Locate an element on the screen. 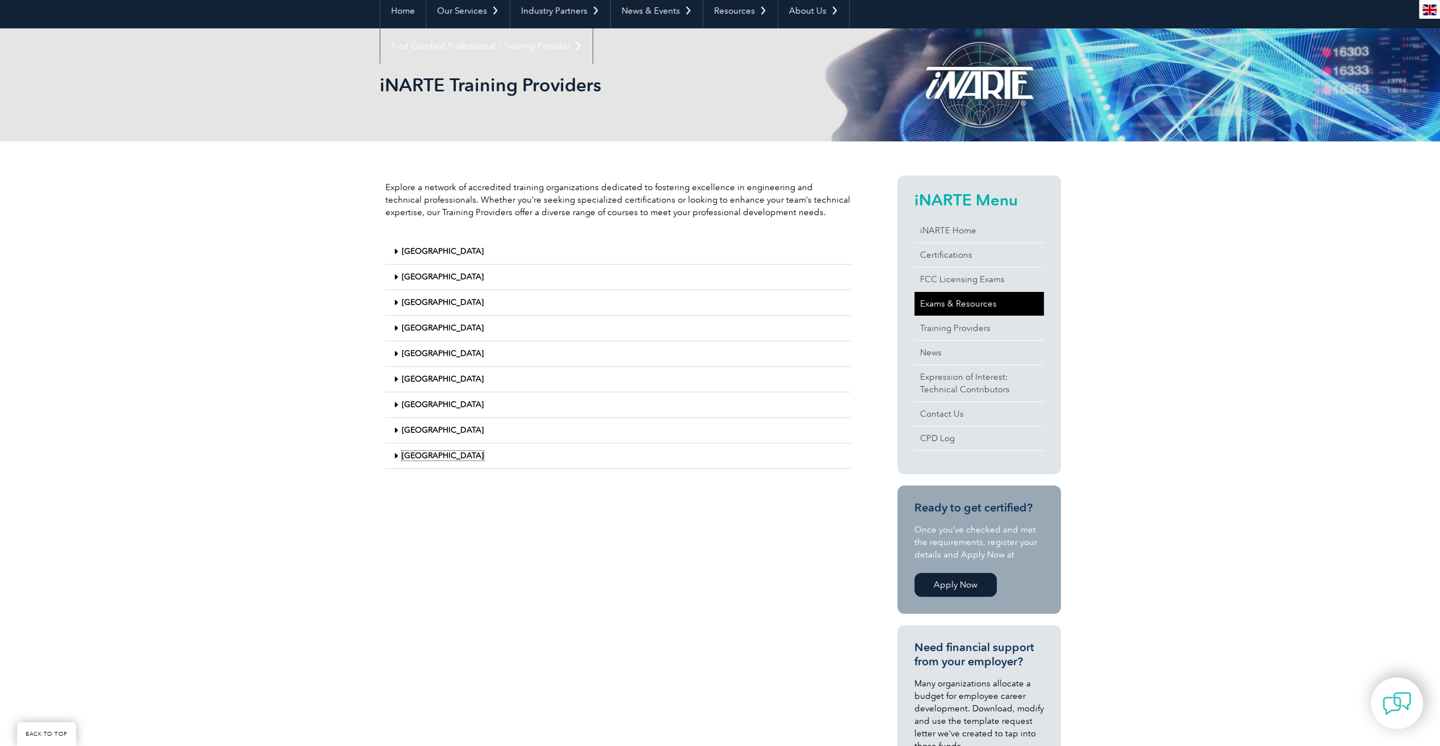 Image resolution: width=1440 pixels, height=746 pixels. a: Training Providers is located at coordinates (979, 328).